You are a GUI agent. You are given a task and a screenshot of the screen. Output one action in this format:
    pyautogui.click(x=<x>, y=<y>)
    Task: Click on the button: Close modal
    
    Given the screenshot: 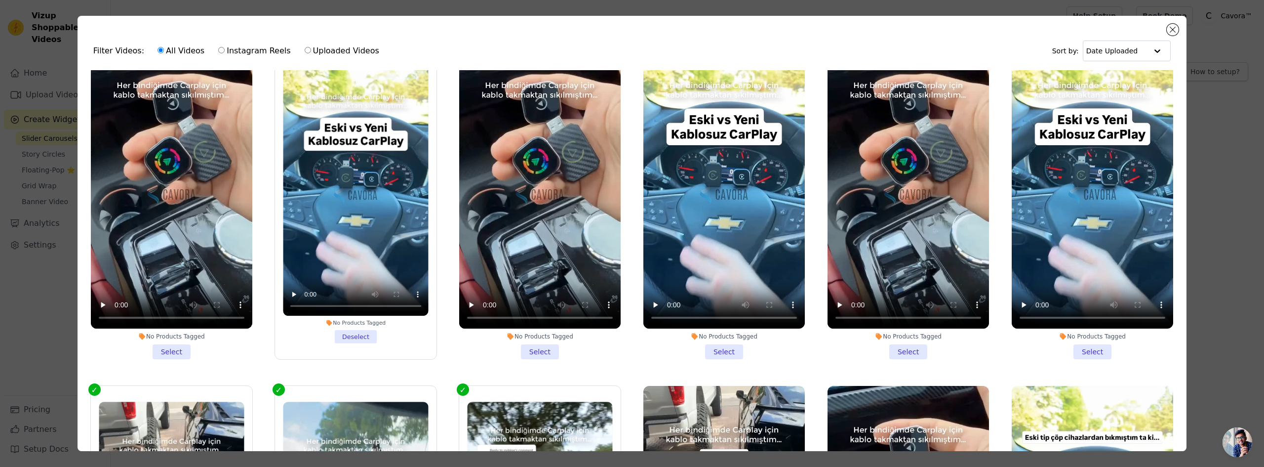 What is the action you would take?
    pyautogui.click(x=1173, y=30)
    